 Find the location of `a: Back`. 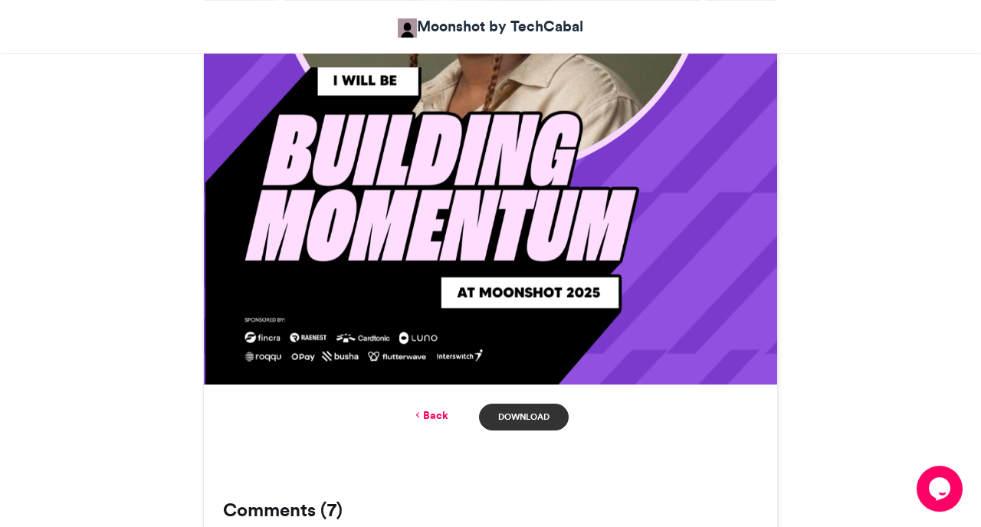

a: Back is located at coordinates (430, 415).